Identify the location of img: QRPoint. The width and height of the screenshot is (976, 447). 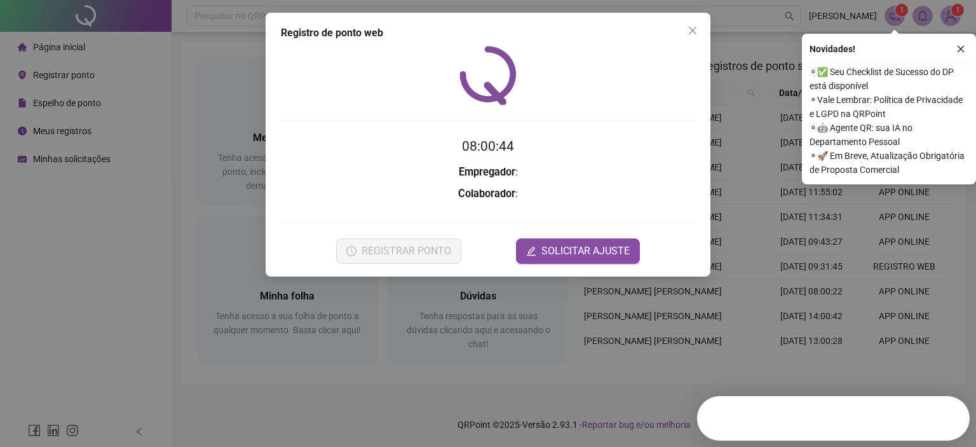
(488, 75).